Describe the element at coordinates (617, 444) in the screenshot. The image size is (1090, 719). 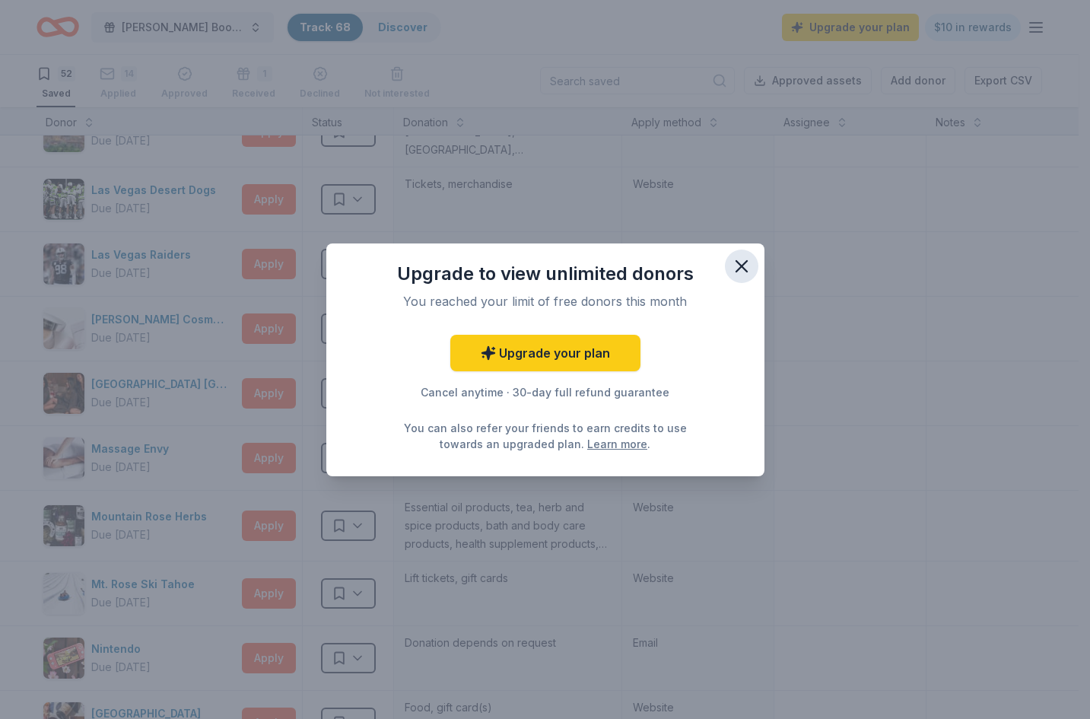
I see `a: Learn more` at that location.